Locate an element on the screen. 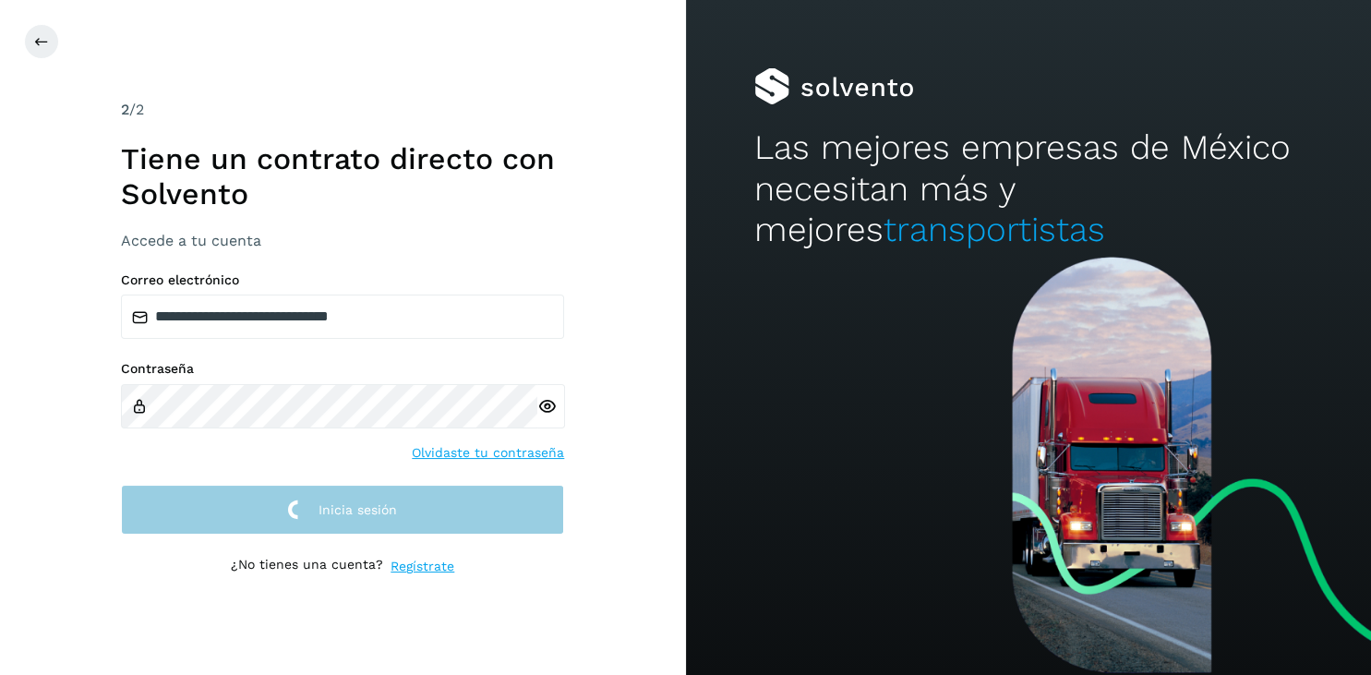  h1: Tiene un contrato directo con Solvento is located at coordinates (343, 176).